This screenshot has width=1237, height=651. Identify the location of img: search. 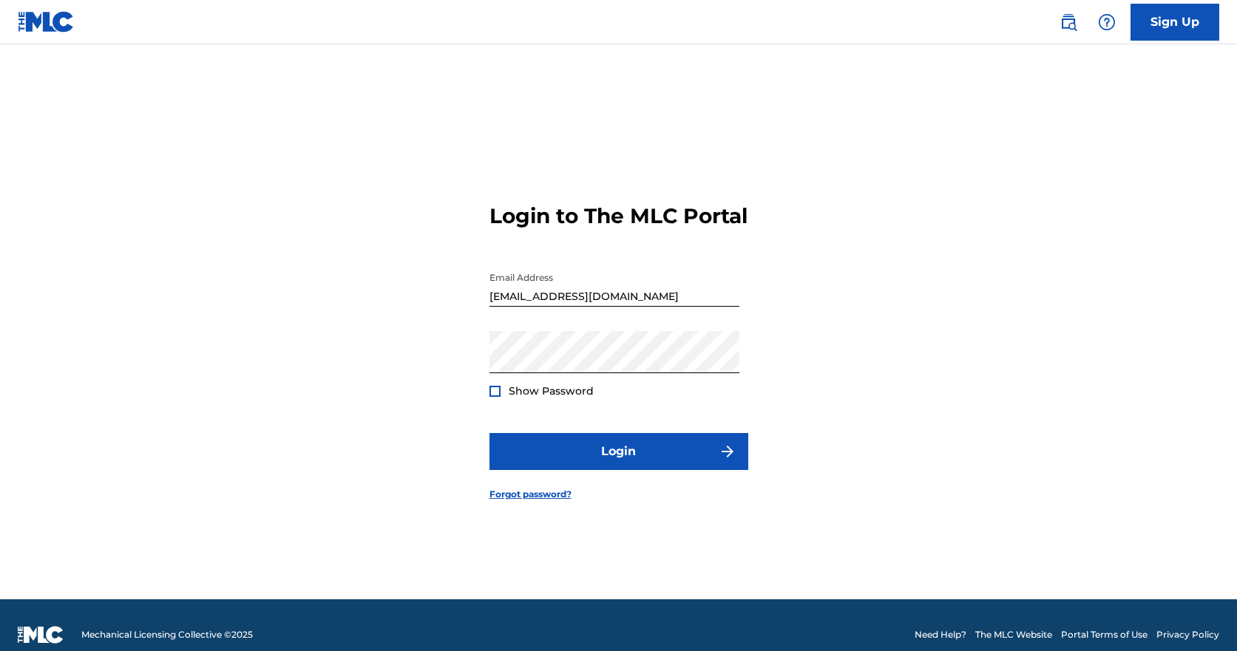
(1068, 22).